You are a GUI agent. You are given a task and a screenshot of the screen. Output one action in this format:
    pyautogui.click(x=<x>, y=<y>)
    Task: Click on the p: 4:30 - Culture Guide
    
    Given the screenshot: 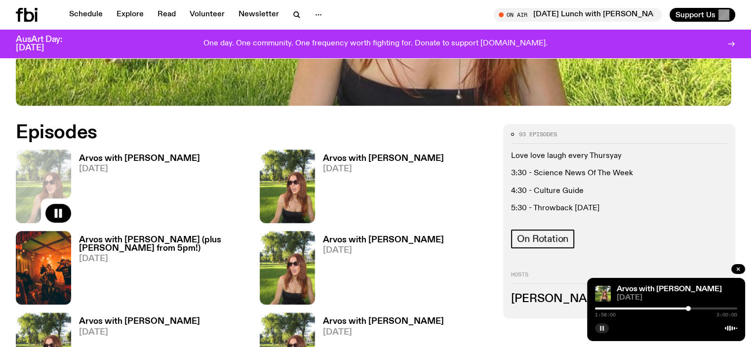 What is the action you would take?
    pyautogui.click(x=620, y=191)
    